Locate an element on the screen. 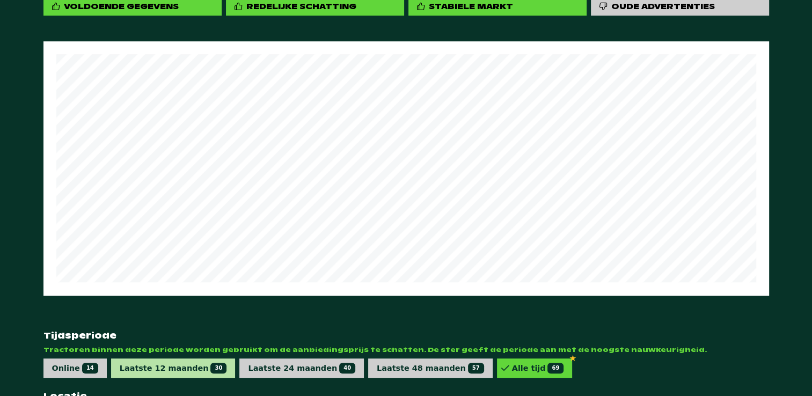 The width and height of the screenshot is (812, 396). div: Alle tijd is located at coordinates (538, 368).